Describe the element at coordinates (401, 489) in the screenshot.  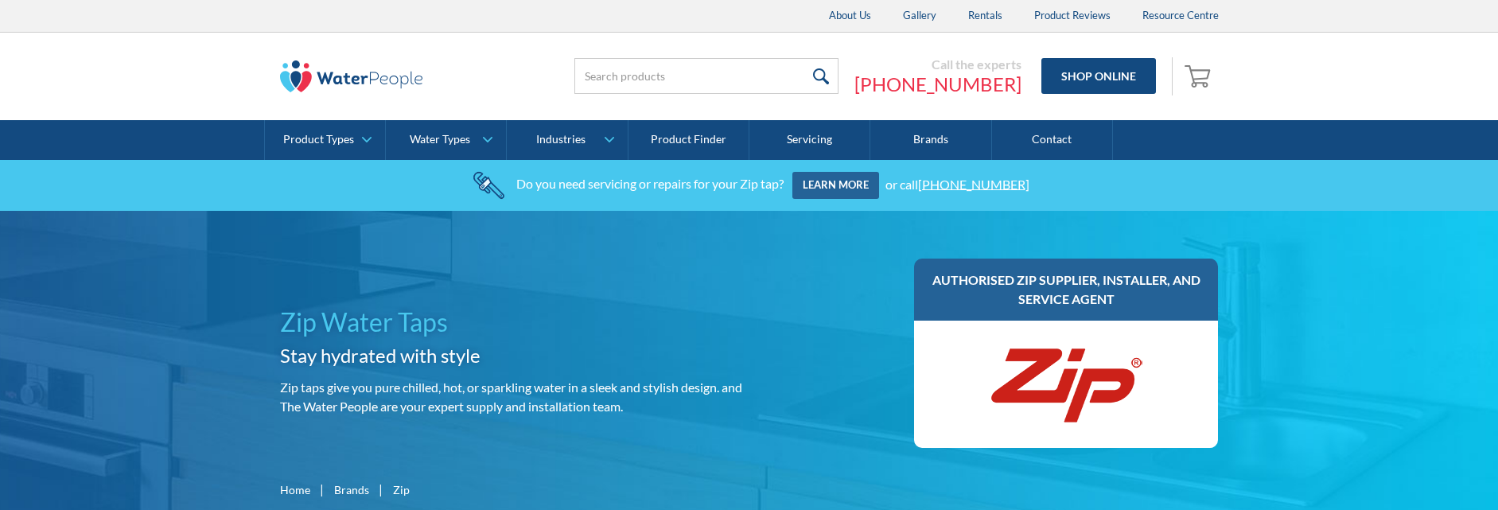
I see `div: Zip` at that location.